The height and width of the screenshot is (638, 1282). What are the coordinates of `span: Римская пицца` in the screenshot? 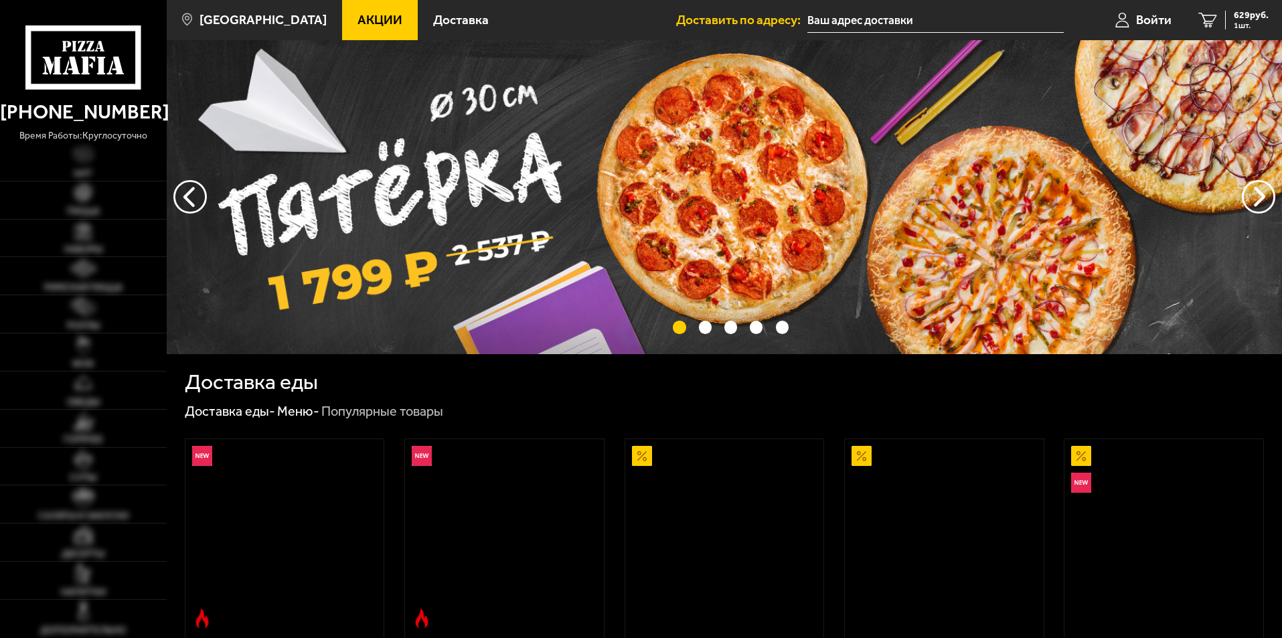 It's located at (83, 288).